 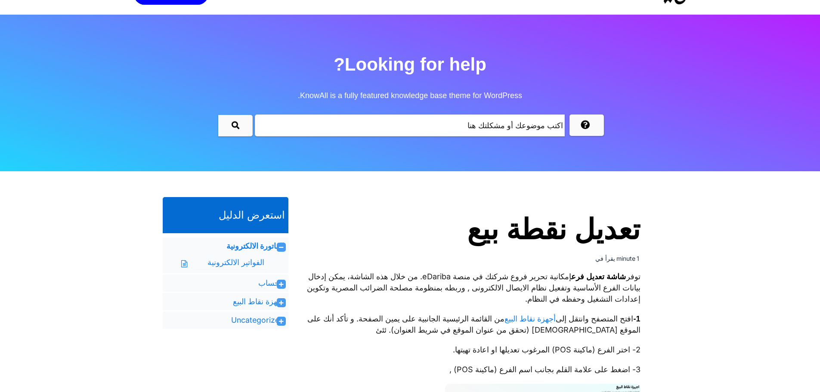 I want to click on strong: 1-, so click(x=637, y=319).